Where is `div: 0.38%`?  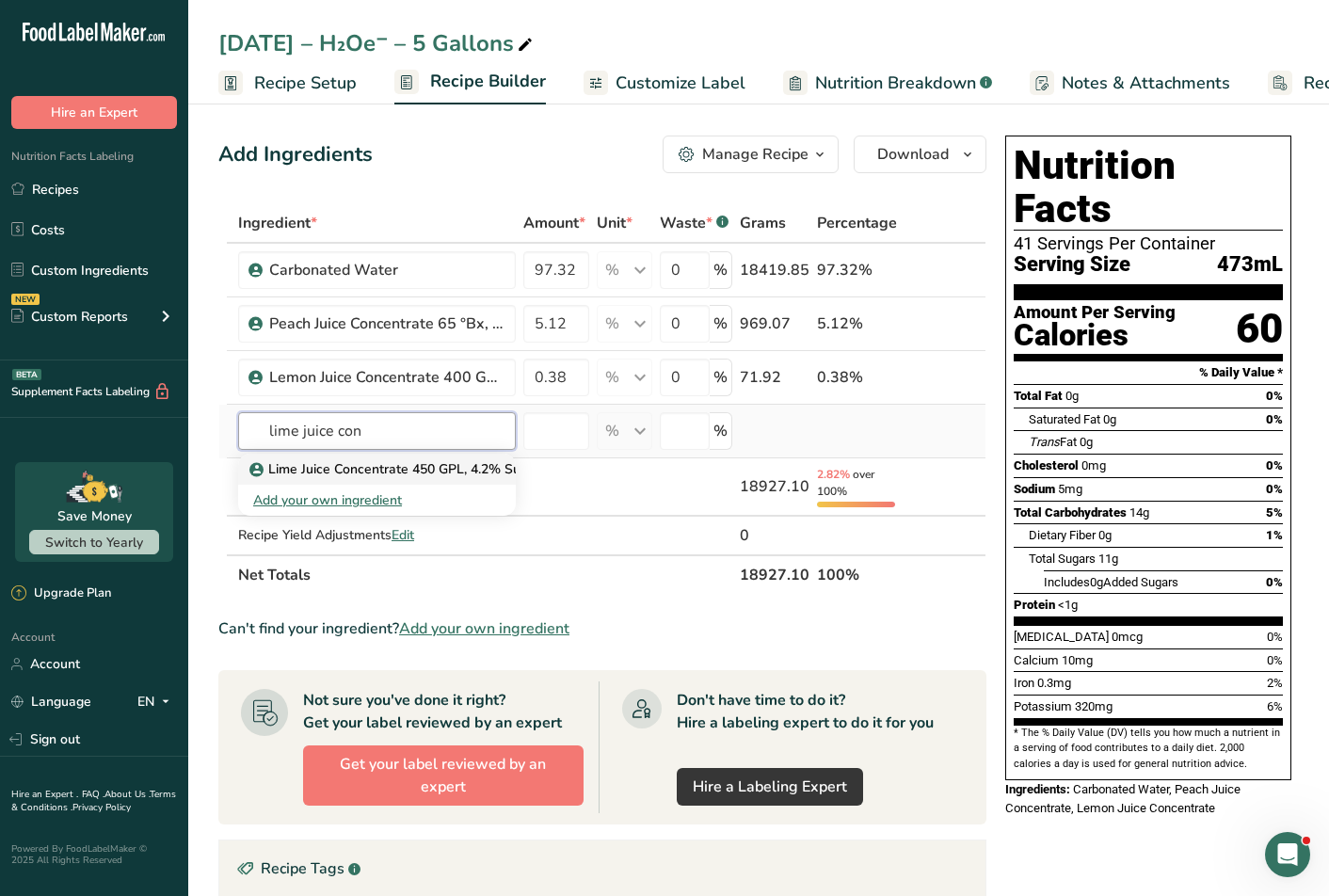 div: 0.38% is located at coordinates (857, 378).